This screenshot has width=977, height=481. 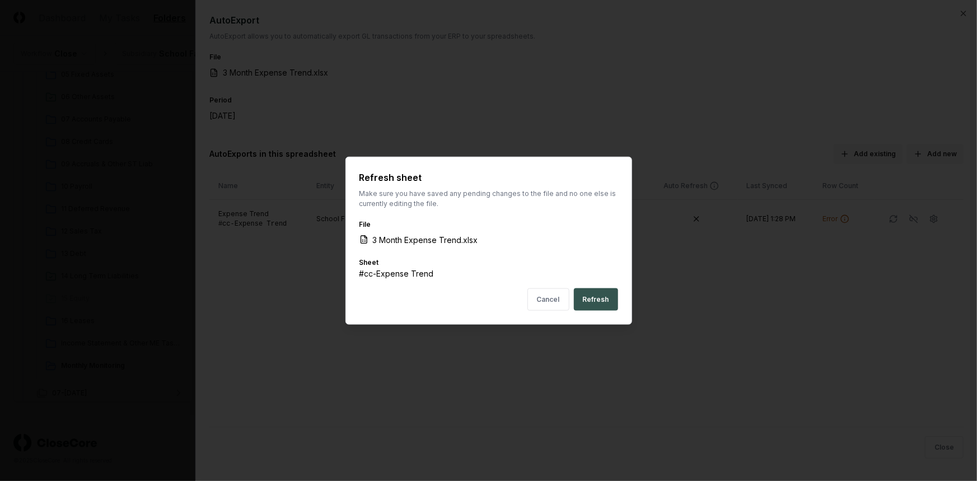 What do you see at coordinates (489, 273) in the screenshot?
I see `div: #cc- Expense Trend` at bounding box center [489, 273].